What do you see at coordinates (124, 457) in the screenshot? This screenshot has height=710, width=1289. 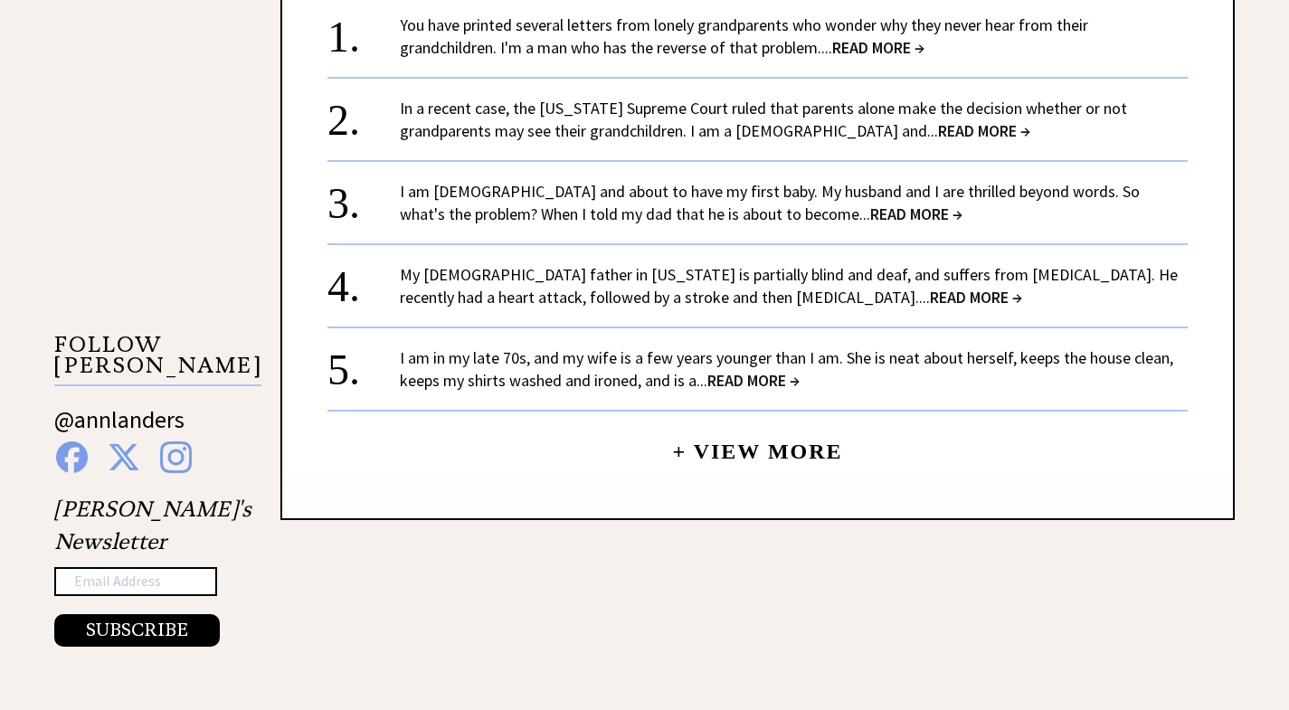 I see `img: x%20blue.png` at bounding box center [124, 457].